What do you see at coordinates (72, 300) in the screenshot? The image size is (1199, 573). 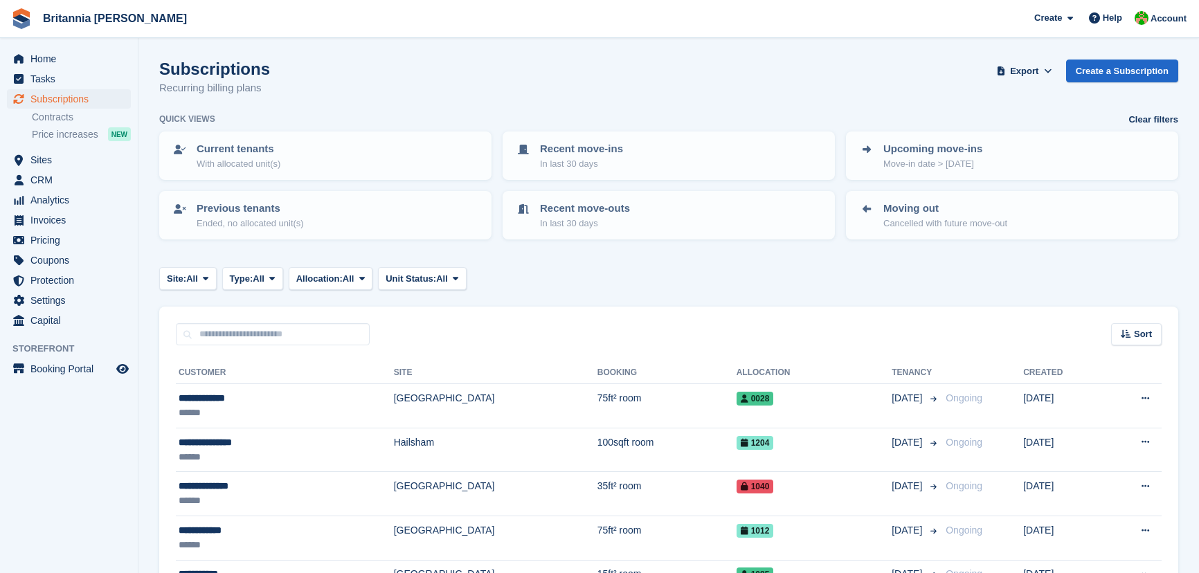 I see `span: Settings` at bounding box center [72, 300].